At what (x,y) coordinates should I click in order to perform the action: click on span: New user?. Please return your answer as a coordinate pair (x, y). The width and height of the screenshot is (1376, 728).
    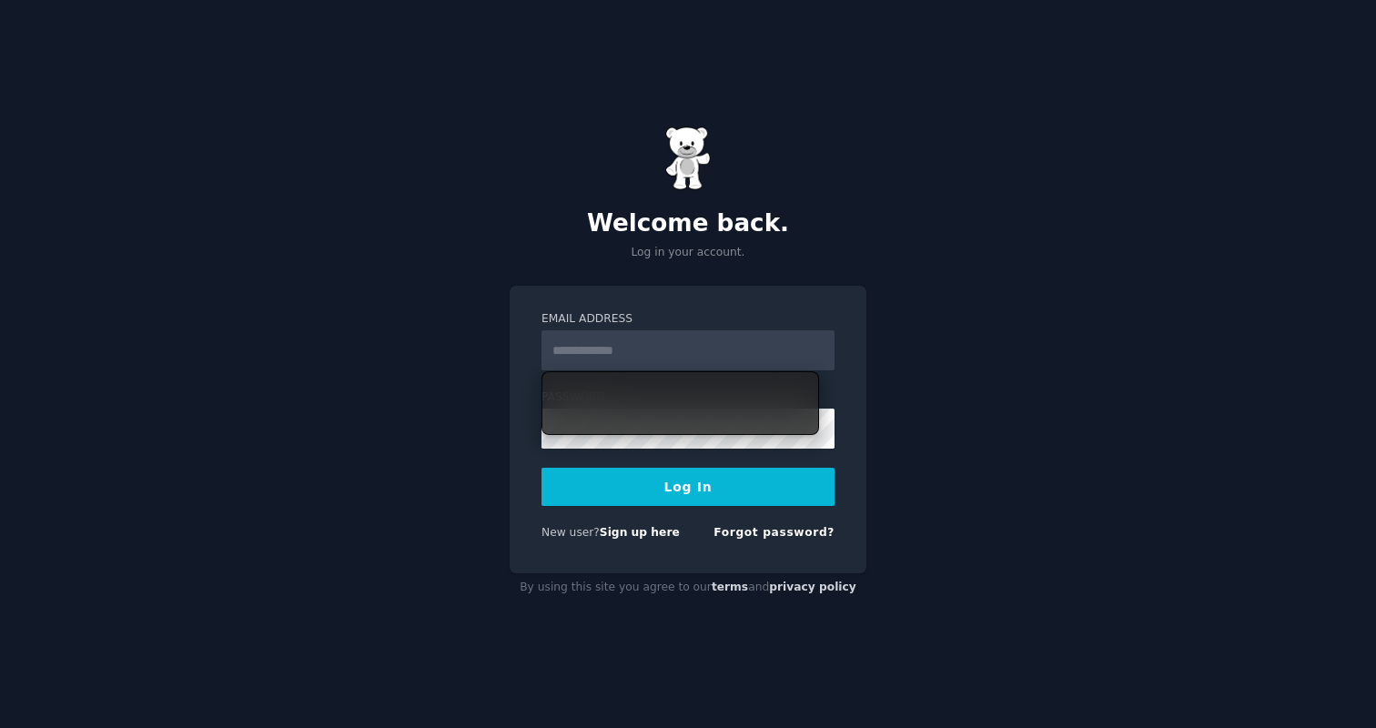
    Looking at the image, I should click on (571, 532).